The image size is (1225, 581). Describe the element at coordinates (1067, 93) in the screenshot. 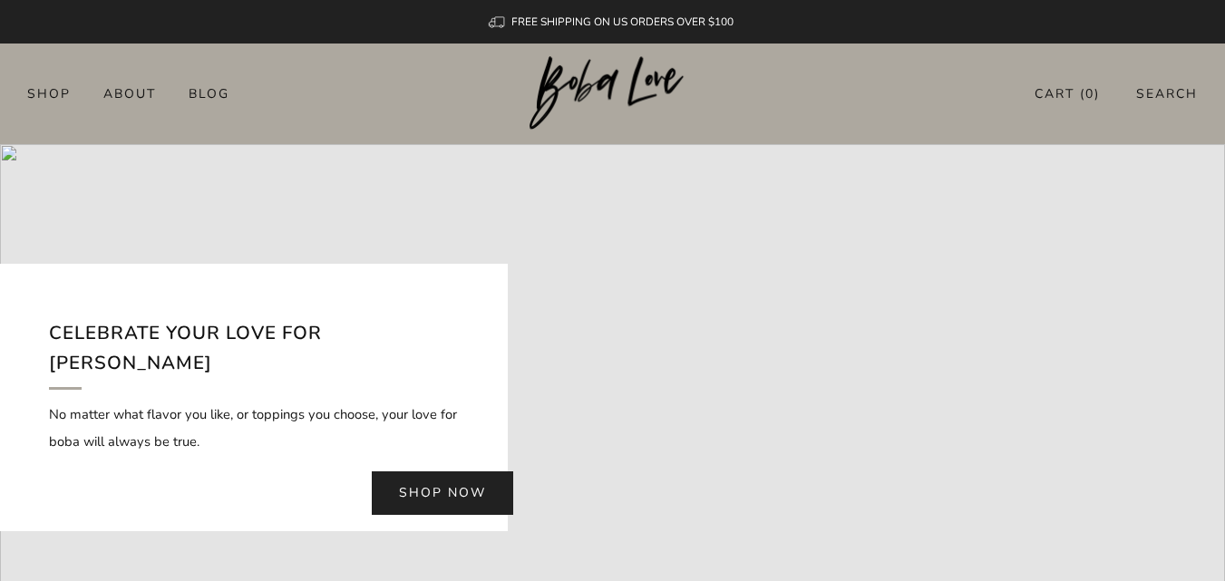

I see `a: Cart` at that location.